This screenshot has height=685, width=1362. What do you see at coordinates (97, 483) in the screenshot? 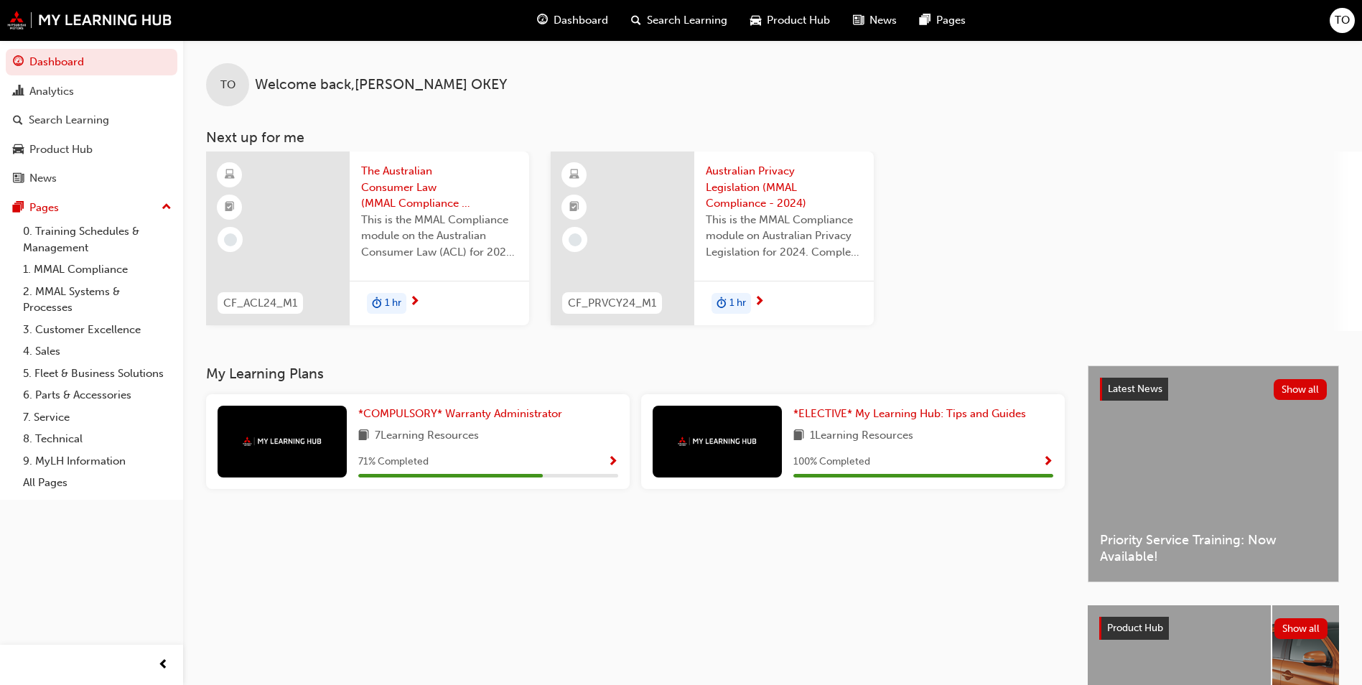
I see `a: All Pages` at bounding box center [97, 483].